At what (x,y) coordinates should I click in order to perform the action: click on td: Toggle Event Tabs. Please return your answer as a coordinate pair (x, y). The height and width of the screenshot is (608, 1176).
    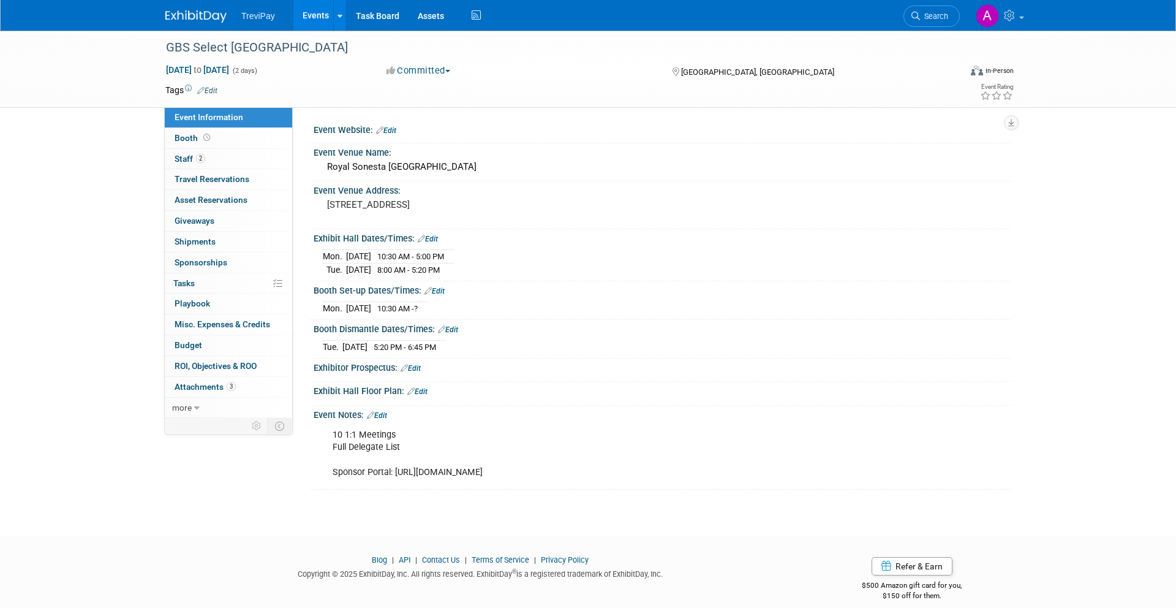
    Looking at the image, I should click on (280, 426).